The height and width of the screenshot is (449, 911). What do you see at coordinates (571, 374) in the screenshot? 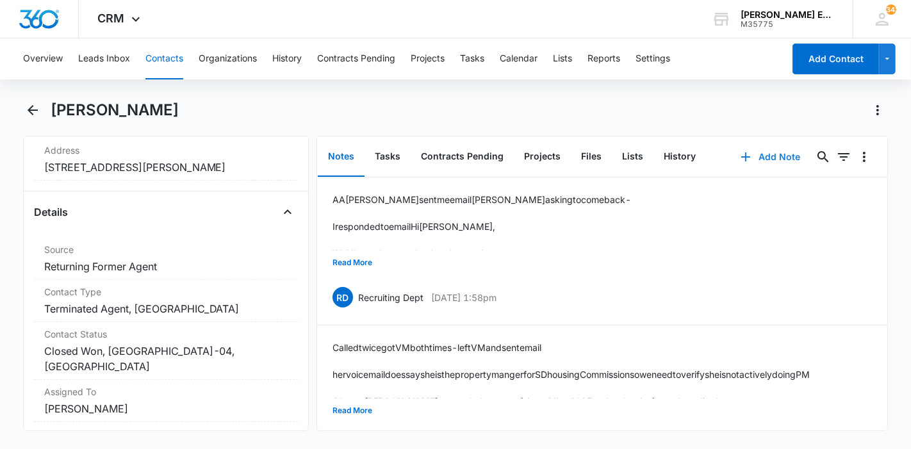
I see `p: her voicemail does say she is the property manger for SD housing Commission so we need to verify ...` at bounding box center [571, 374].